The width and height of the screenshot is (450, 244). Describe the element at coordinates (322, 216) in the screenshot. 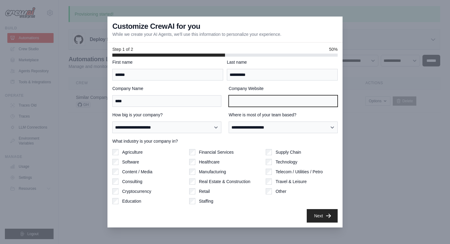

I see `button: Next` at that location.